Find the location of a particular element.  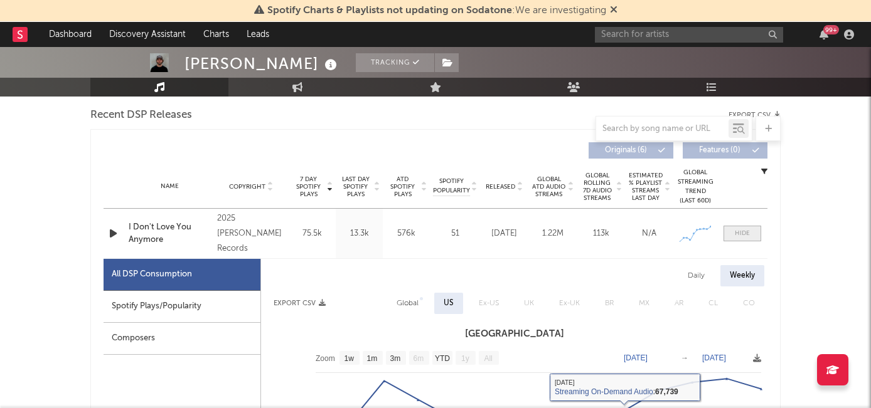

div: US is located at coordinates (449, 304).